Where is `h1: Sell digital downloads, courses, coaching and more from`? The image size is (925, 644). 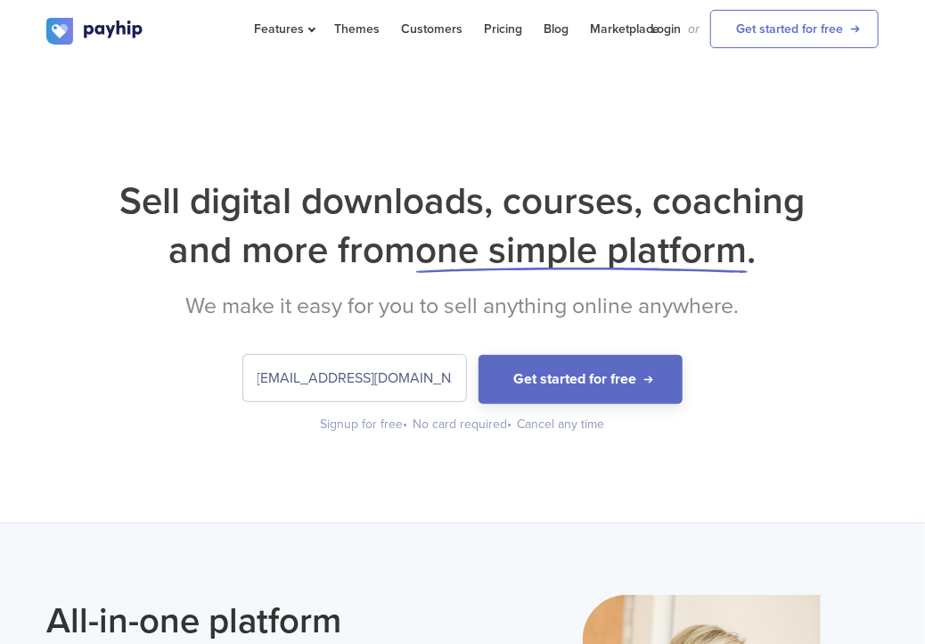
h1: Sell digital downloads, courses, coaching and more from is located at coordinates (463, 226).